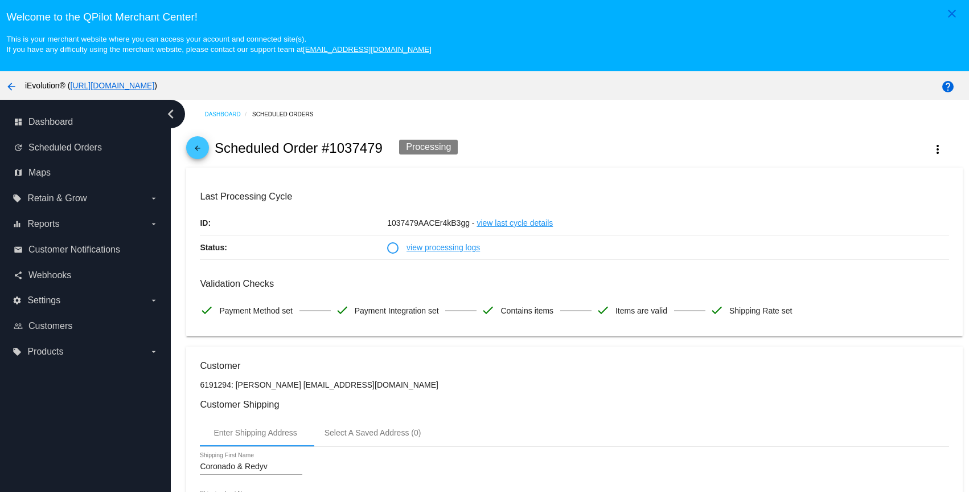  I want to click on span: Items are valid, so click(641, 310).